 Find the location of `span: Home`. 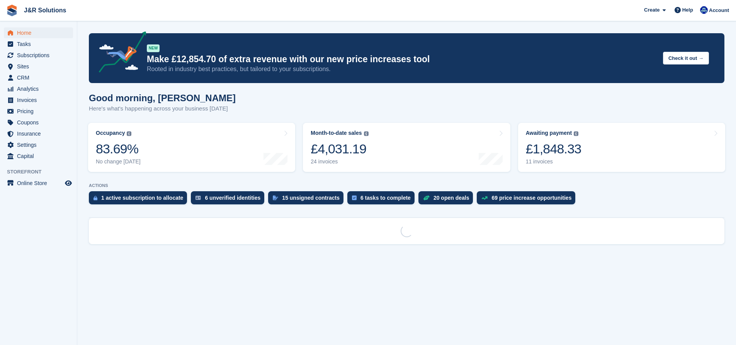

span: Home is located at coordinates (40, 33).